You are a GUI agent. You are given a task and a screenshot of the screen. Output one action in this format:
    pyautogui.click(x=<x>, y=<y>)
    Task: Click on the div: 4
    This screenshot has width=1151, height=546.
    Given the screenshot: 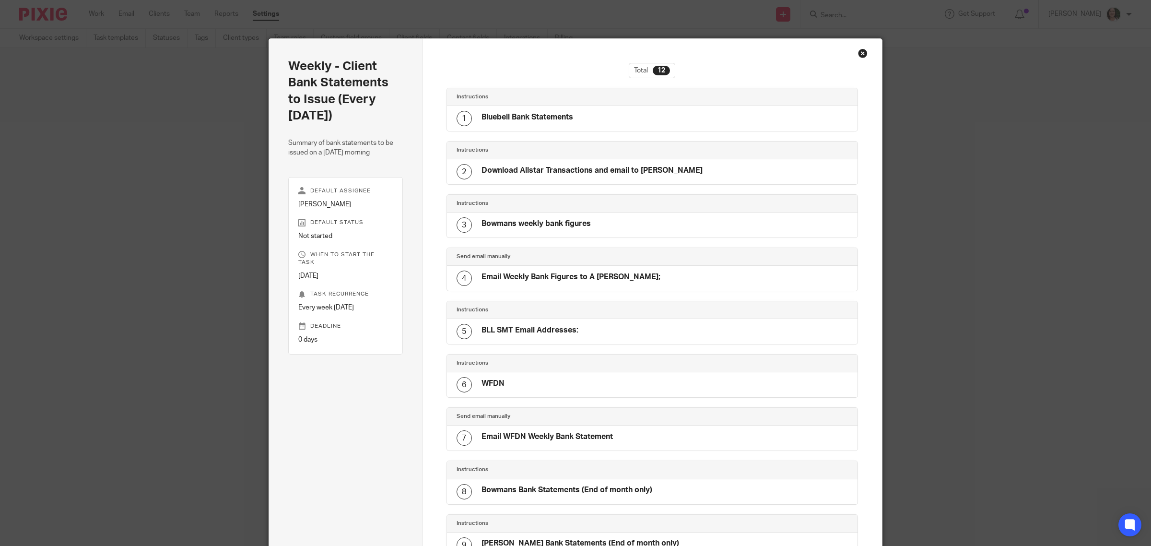 What is the action you would take?
    pyautogui.click(x=464, y=278)
    